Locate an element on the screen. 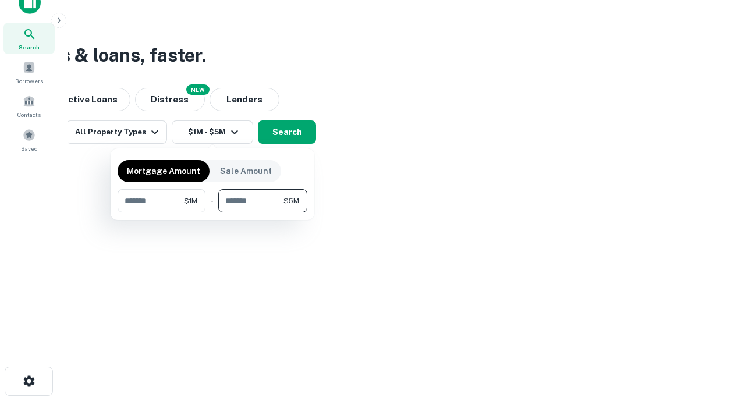  p: Sale Amount is located at coordinates (246, 171).